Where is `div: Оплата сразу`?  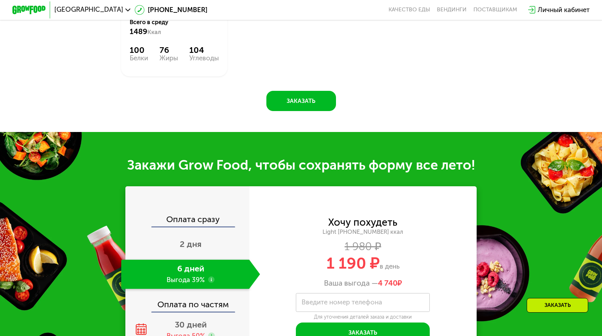 div: Оплата сразу is located at coordinates (187, 221).